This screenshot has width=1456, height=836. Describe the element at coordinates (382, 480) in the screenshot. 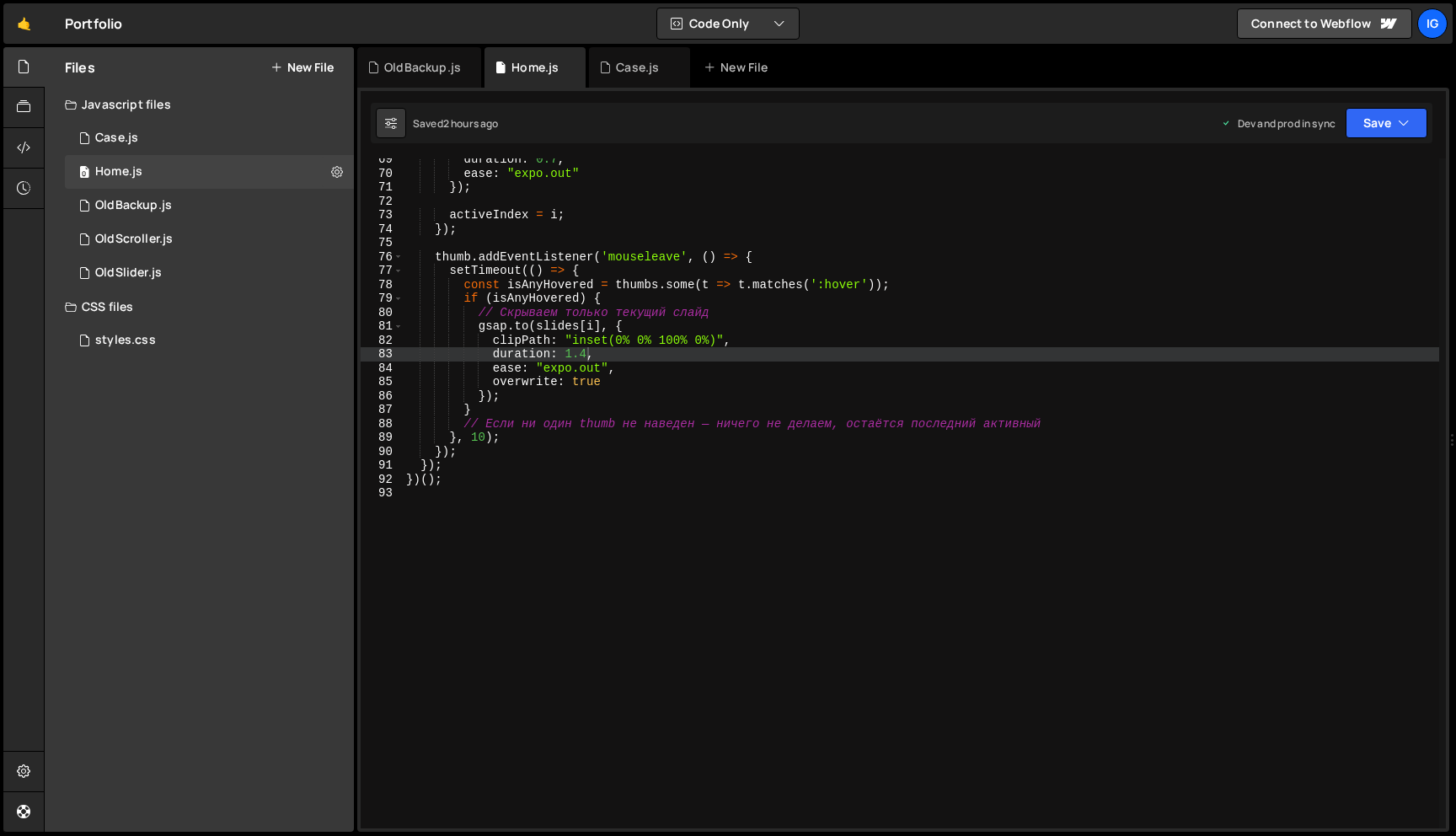

I see `div: 92` at that location.